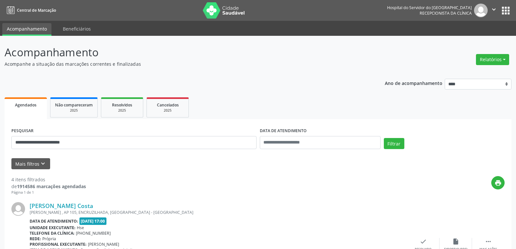 The height and width of the screenshot is (249, 516). What do you see at coordinates (52, 233) in the screenshot?
I see `b: Telefone da clínica:` at bounding box center [52, 233].